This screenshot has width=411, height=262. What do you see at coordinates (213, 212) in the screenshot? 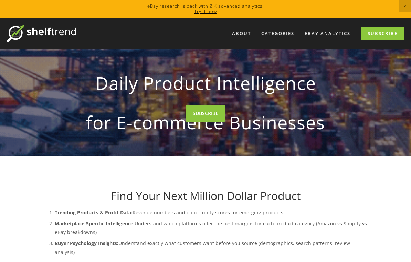
I see `p: Revenue numbers and opportunity scores for emerging products` at bounding box center [213, 212].